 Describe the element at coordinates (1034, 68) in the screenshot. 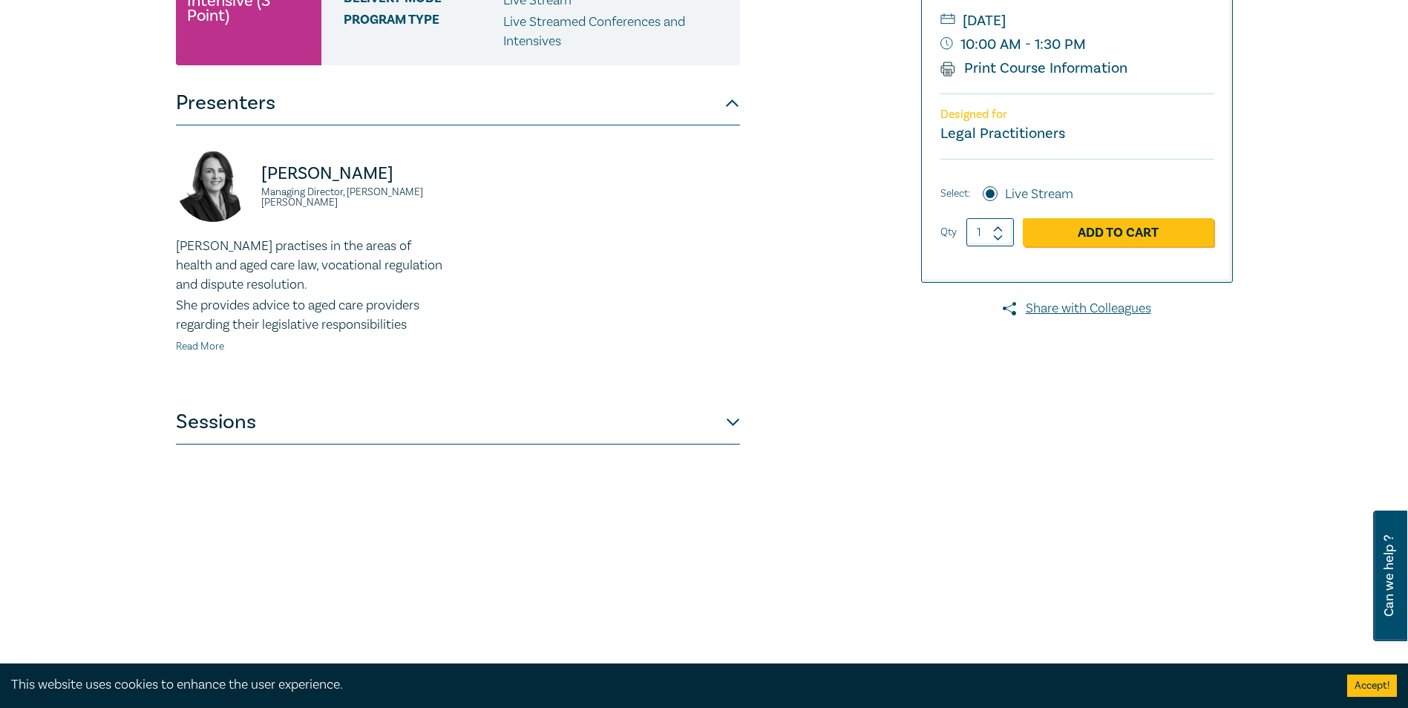

I see `a: Print Course Information` at that location.